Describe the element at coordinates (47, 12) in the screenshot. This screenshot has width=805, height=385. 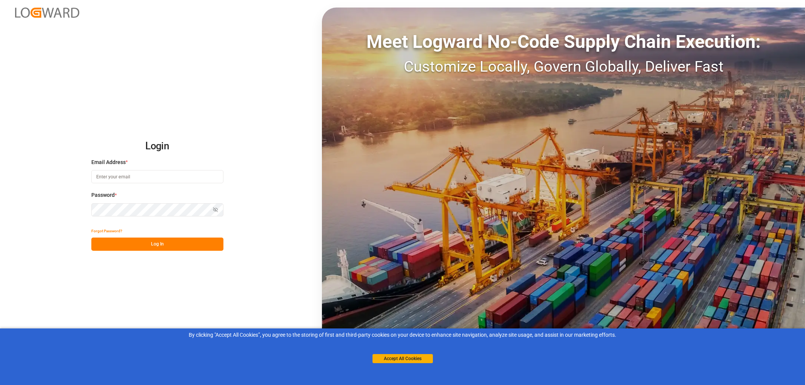
I see `img: Logward_new_orange.png` at that location.